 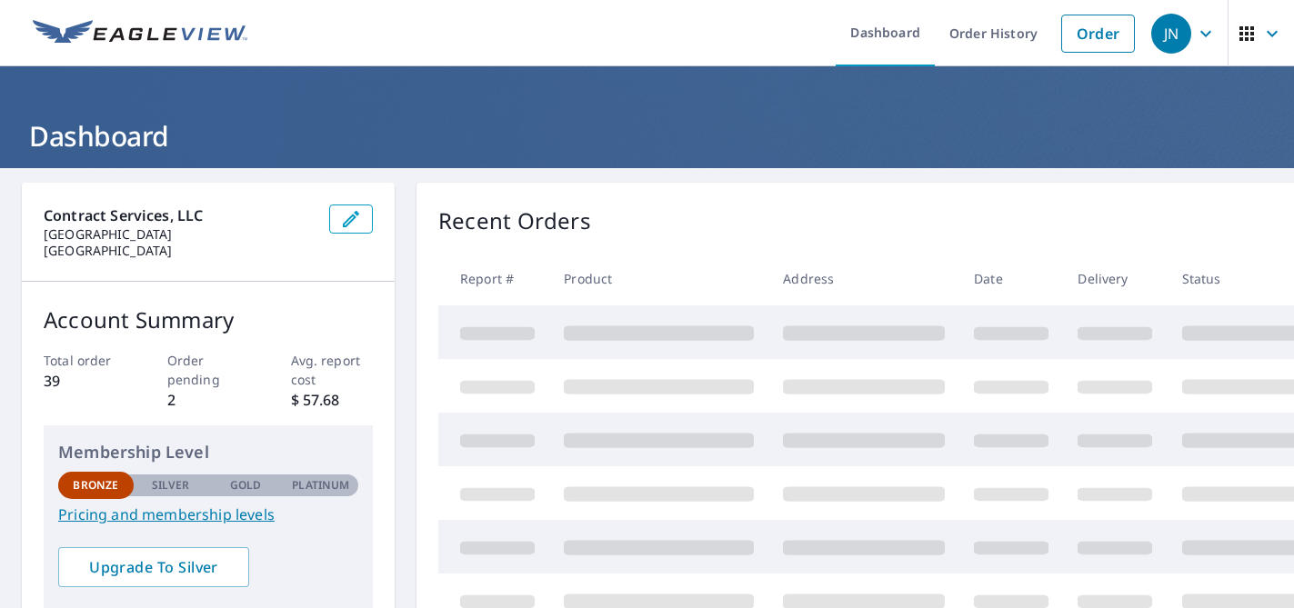 What do you see at coordinates (179, 216) in the screenshot?
I see `p: Contract Services, LLC` at bounding box center [179, 216].